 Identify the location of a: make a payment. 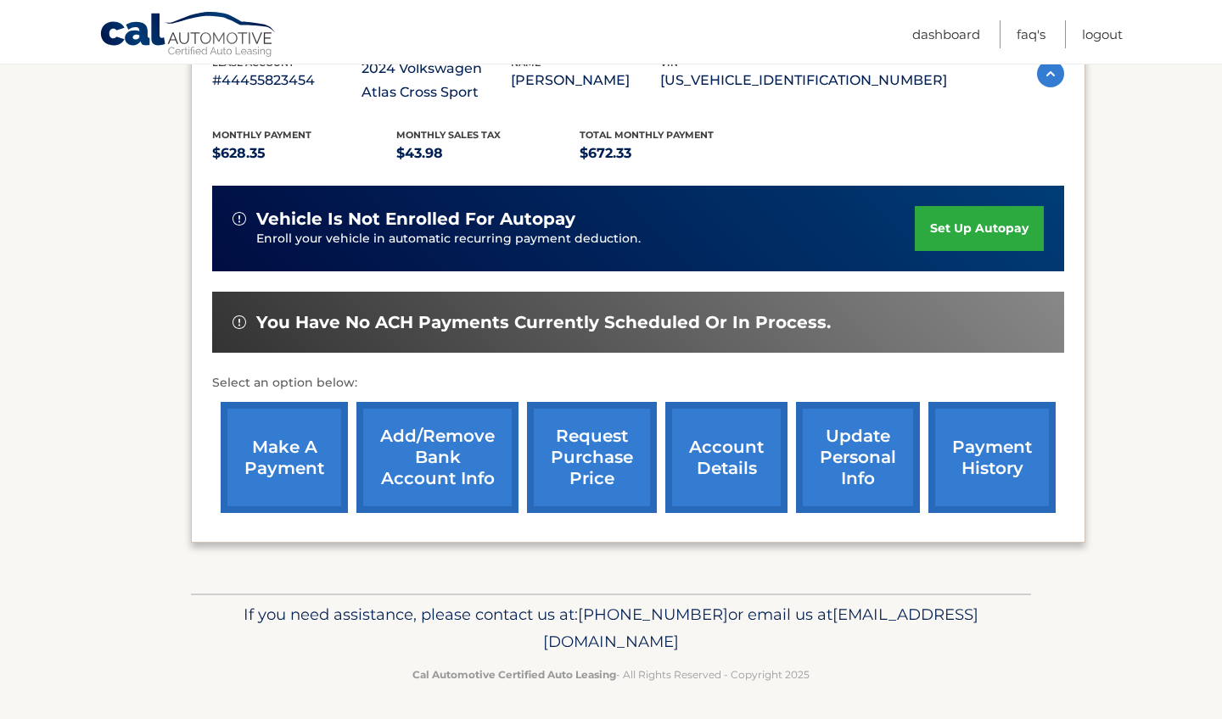
(284, 457).